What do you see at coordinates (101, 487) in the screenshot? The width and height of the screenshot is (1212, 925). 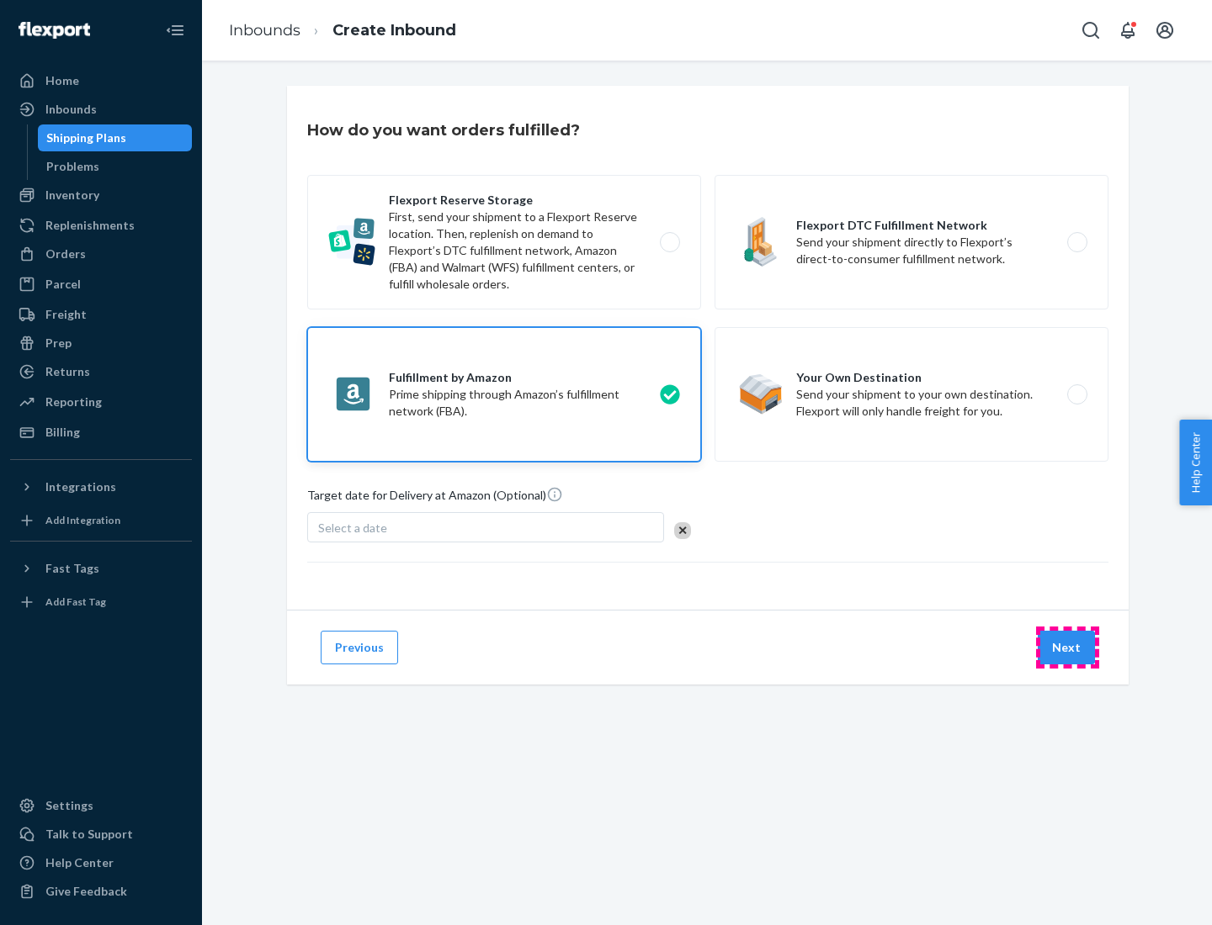 I see `button: Integrations` at bounding box center [101, 487].